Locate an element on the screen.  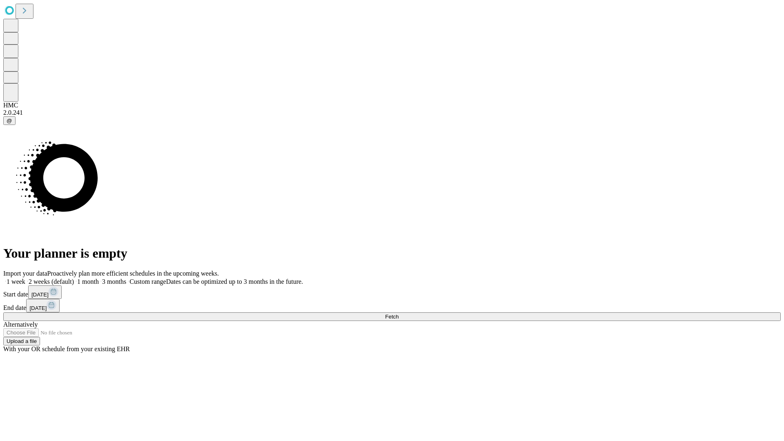
span: Import your data is located at coordinates (25, 273).